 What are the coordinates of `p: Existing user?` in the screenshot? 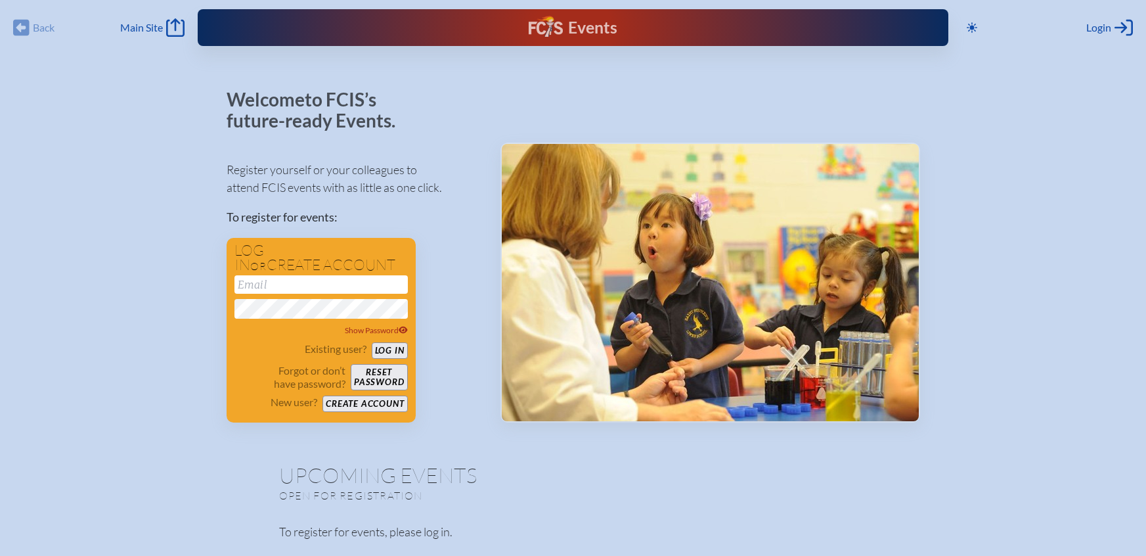 It's located at (336, 349).